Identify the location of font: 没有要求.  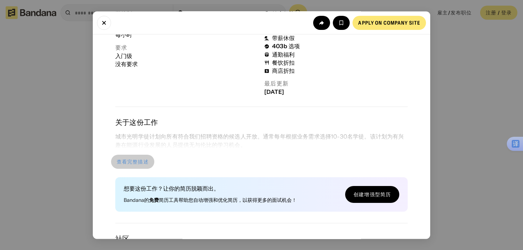
(127, 64).